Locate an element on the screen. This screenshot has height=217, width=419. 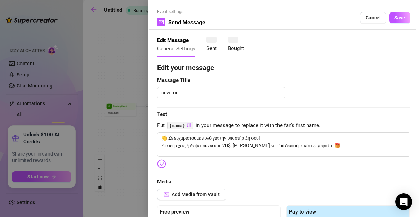
textarea: new fun is located at coordinates (221, 92).